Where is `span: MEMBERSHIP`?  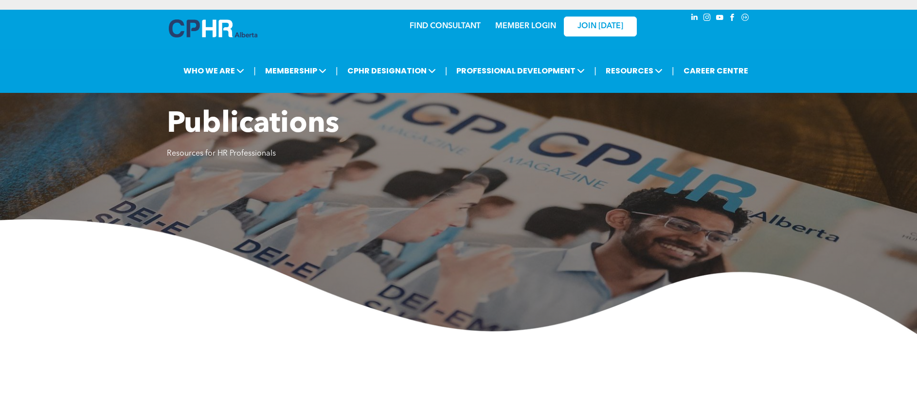
span: MEMBERSHIP is located at coordinates (296, 71).